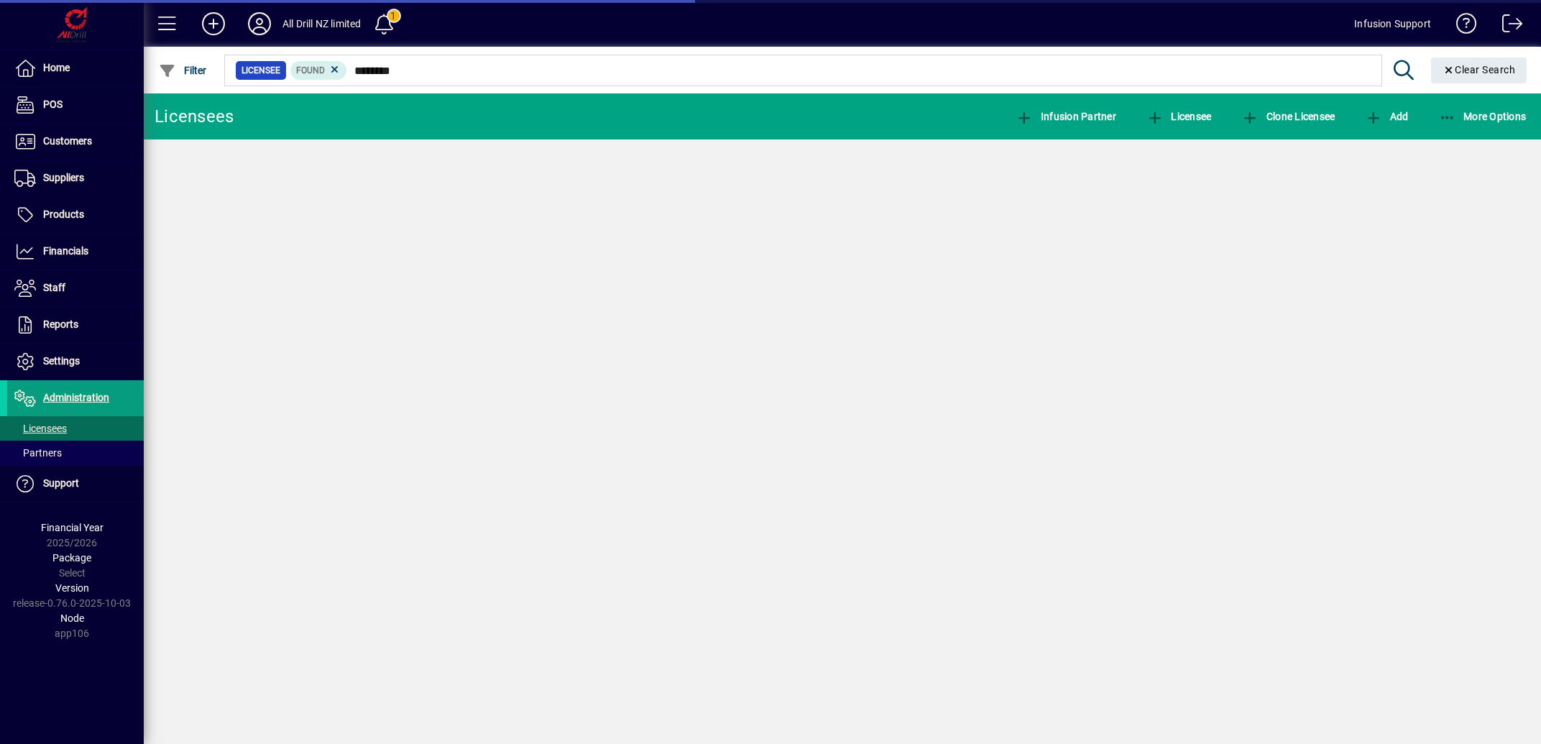  What do you see at coordinates (1179, 116) in the screenshot?
I see `button: Licensee` at bounding box center [1179, 116].